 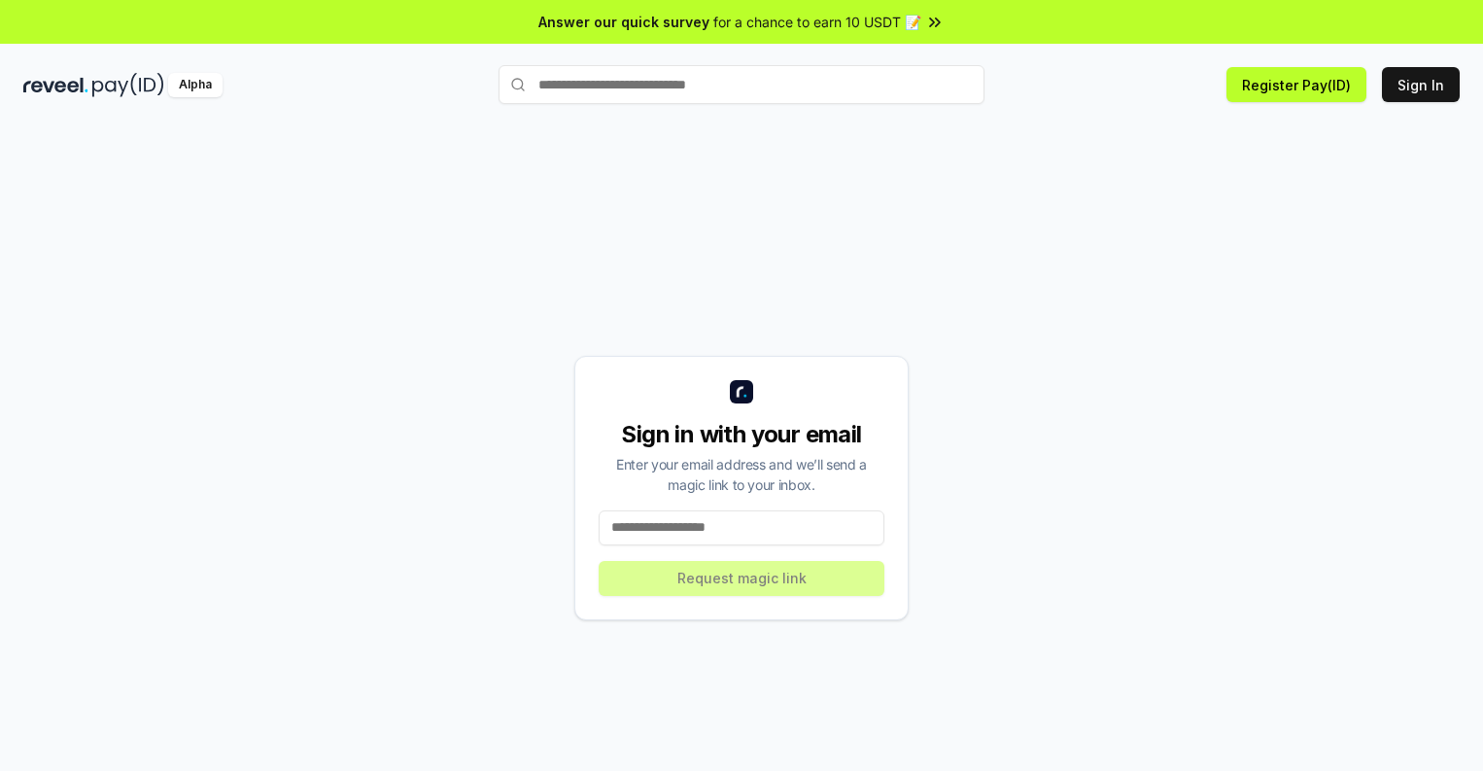 I want to click on div: Alpha, so click(x=195, y=85).